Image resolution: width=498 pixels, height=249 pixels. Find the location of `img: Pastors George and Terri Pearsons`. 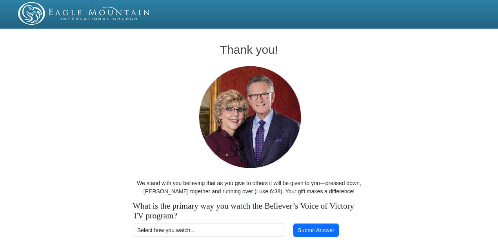

img: Pastors George and Terri Pearsons is located at coordinates (249, 117).